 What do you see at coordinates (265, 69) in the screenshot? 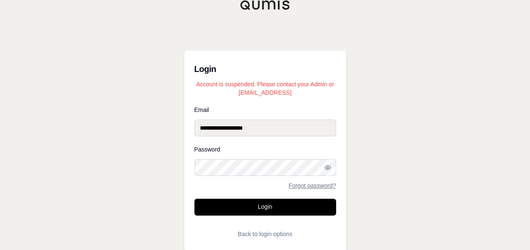
I see `h3: Login` at bounding box center [265, 69].